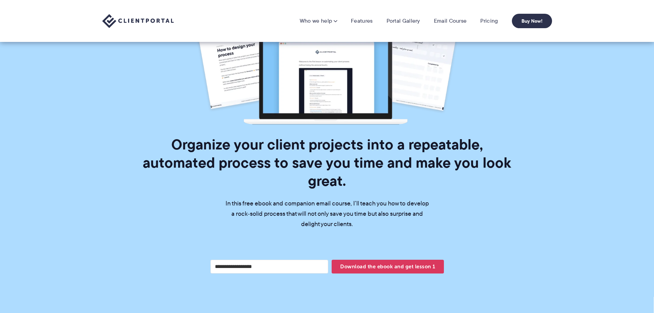 The width and height of the screenshot is (654, 313). I want to click on a: Email Course, so click(450, 21).